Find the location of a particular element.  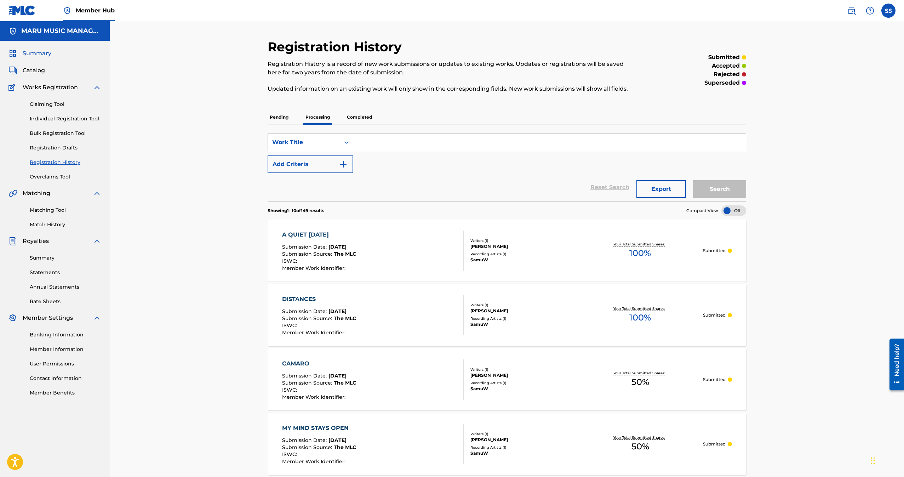

button: Export is located at coordinates (661, 189).